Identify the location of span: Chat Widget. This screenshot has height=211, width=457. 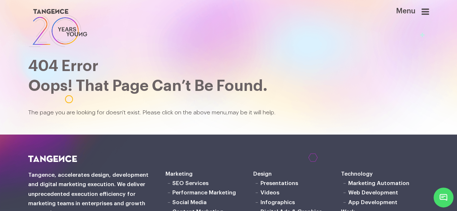
(443, 197).